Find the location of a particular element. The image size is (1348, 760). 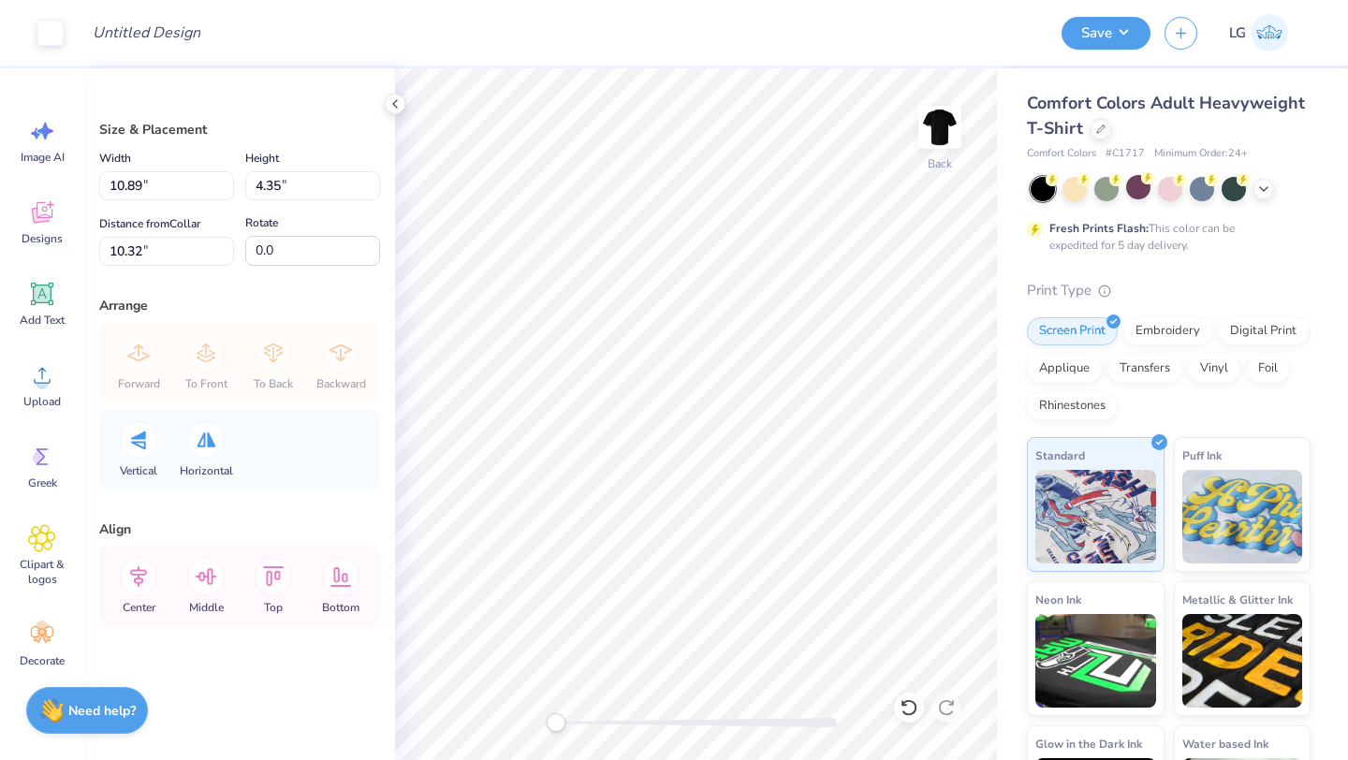

div: Align is located at coordinates (240, 529).